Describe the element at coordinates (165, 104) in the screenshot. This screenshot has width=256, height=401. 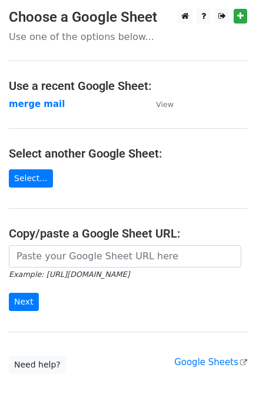
I see `small: View` at that location.